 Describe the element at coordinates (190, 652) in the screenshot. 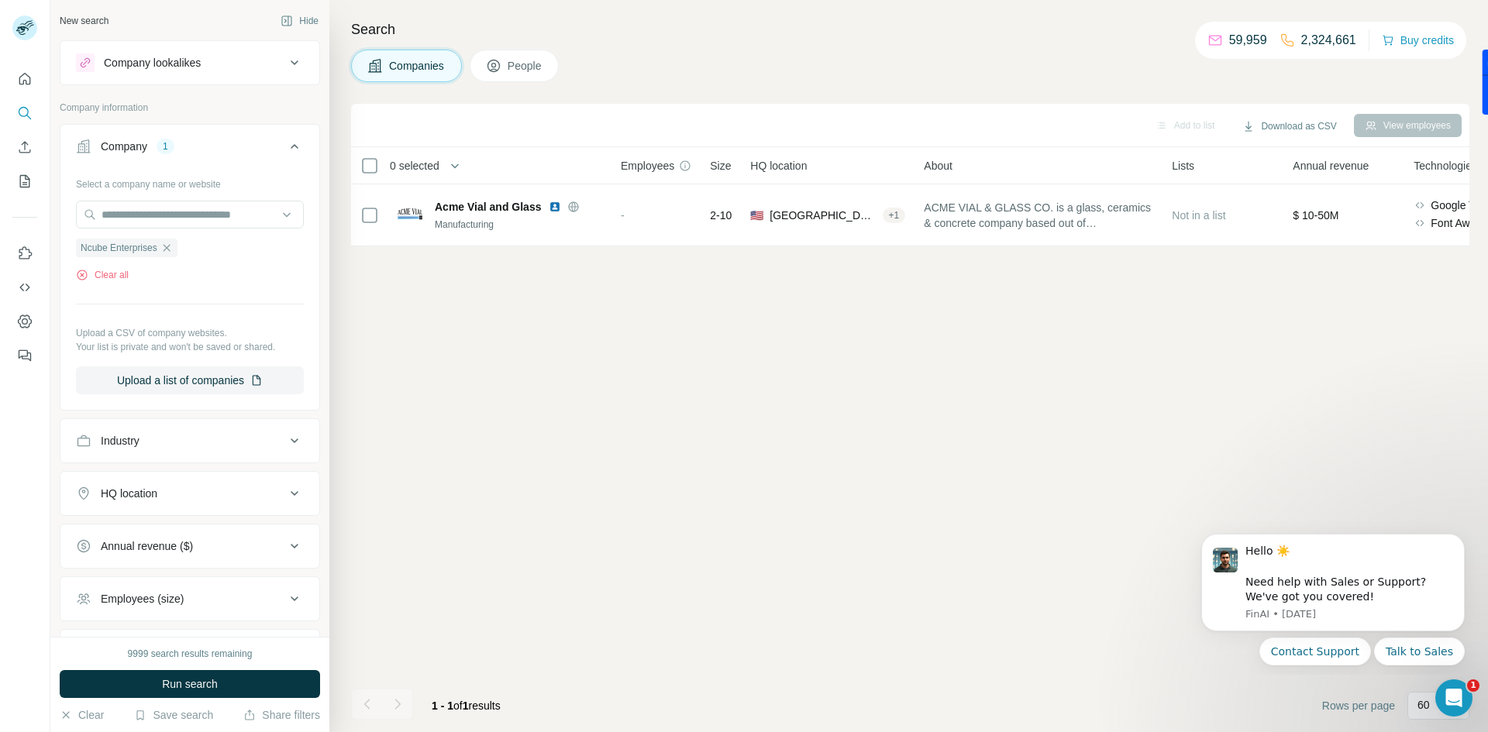

I see `button: Technologies` at that location.